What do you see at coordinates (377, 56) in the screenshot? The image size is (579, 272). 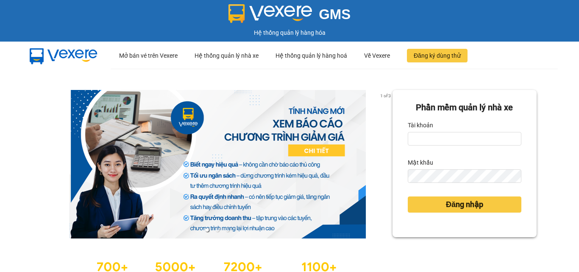 I see `div: Về Vexere` at bounding box center [377, 56].